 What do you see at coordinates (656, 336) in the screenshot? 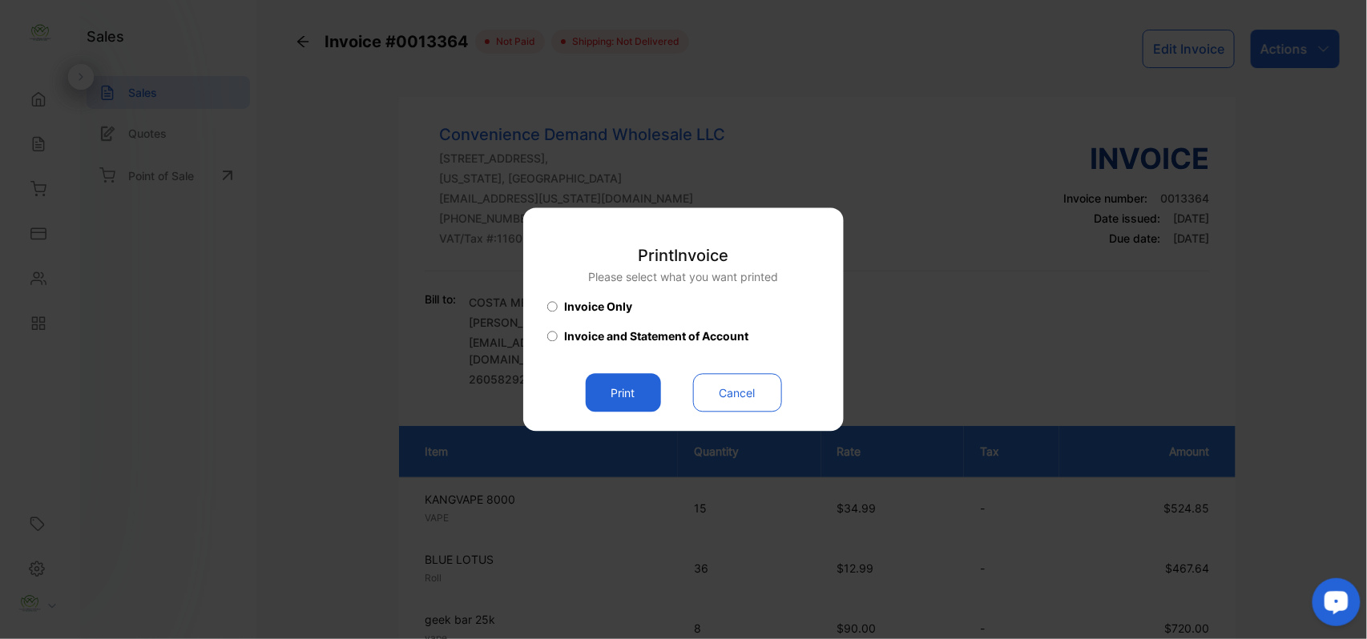
I see `span: Invoice and Statement of Account` at bounding box center [656, 336].